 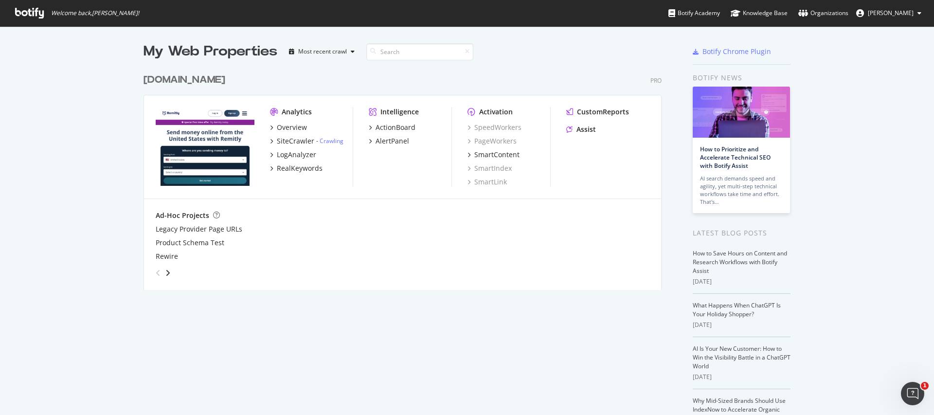 I want to click on div: Ad-Hoc Projects, so click(x=182, y=215).